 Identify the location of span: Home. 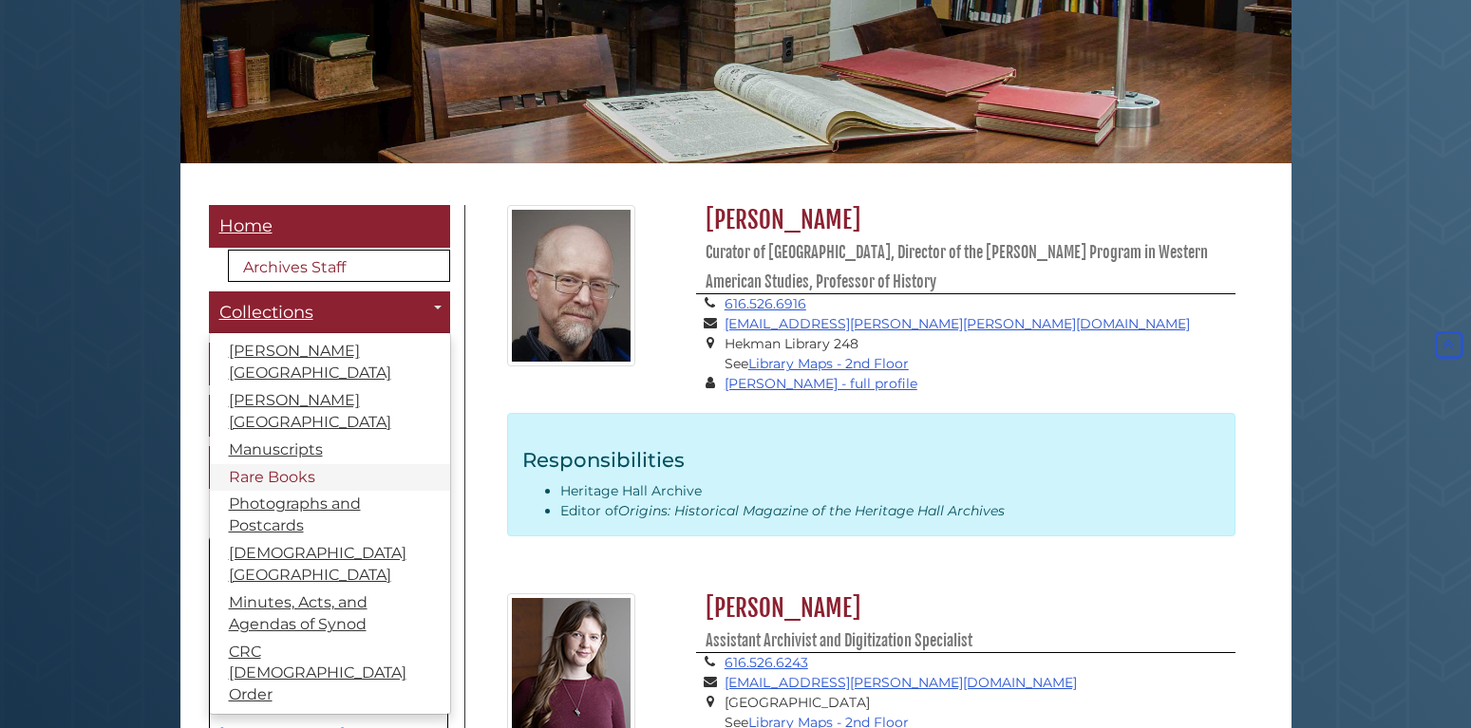
(246, 226).